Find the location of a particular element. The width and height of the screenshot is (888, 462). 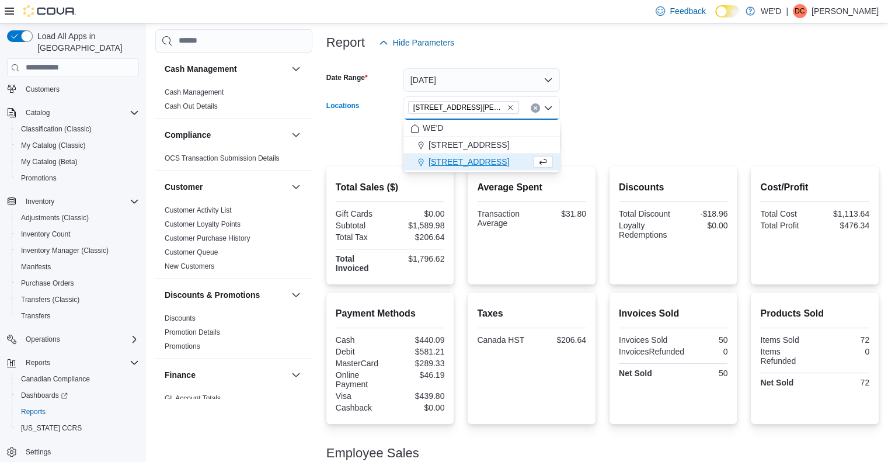

a: Discounts is located at coordinates (180, 318).